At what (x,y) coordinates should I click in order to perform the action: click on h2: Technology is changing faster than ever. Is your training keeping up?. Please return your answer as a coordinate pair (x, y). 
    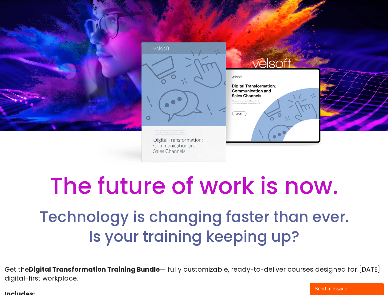
    Looking at the image, I should click on (194, 227).